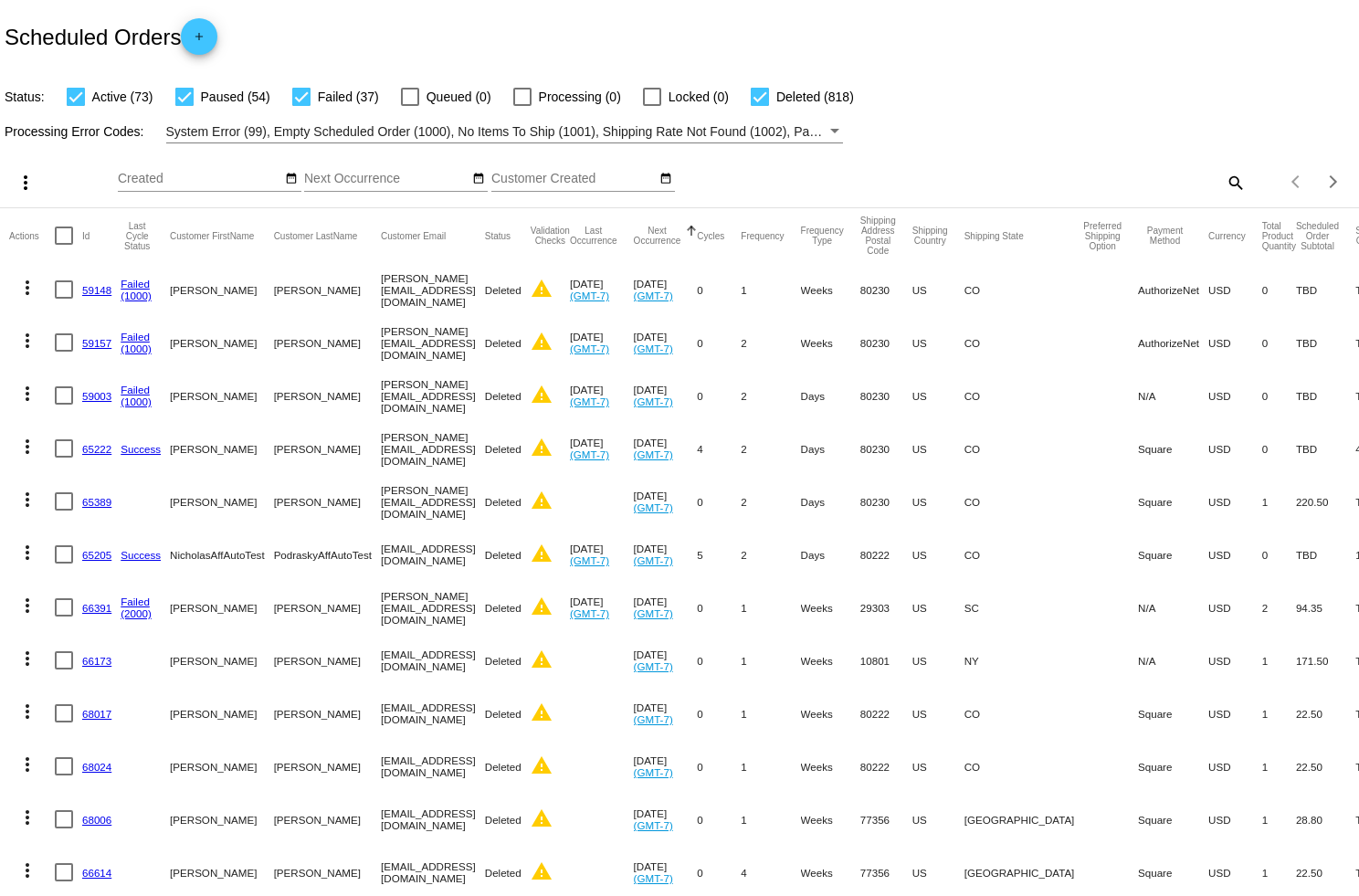 The image size is (1359, 896). What do you see at coordinates (97, 714) in the screenshot?
I see `a: 68017` at bounding box center [97, 714].